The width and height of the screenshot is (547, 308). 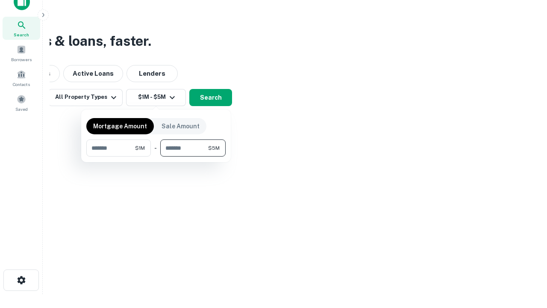 I want to click on p: Sale Amount, so click(x=180, y=126).